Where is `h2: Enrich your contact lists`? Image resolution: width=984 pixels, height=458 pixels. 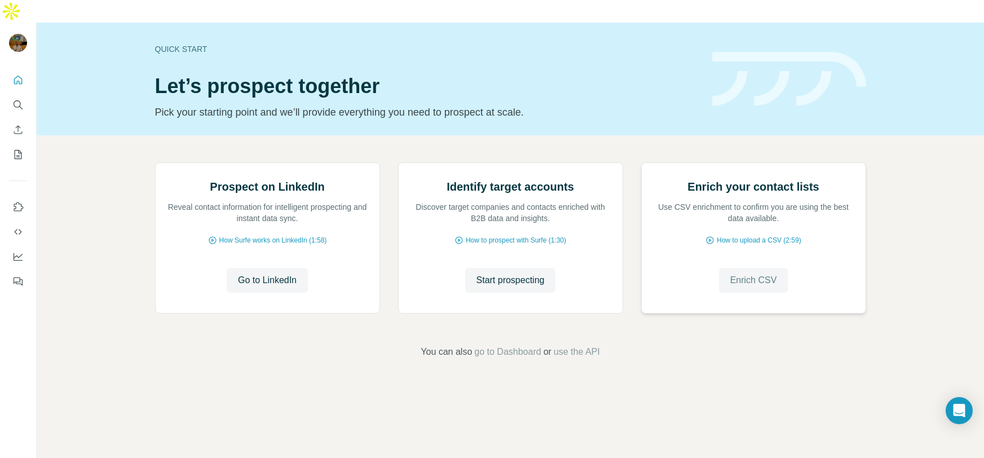
h2: Enrich your contact lists is located at coordinates (753, 187).